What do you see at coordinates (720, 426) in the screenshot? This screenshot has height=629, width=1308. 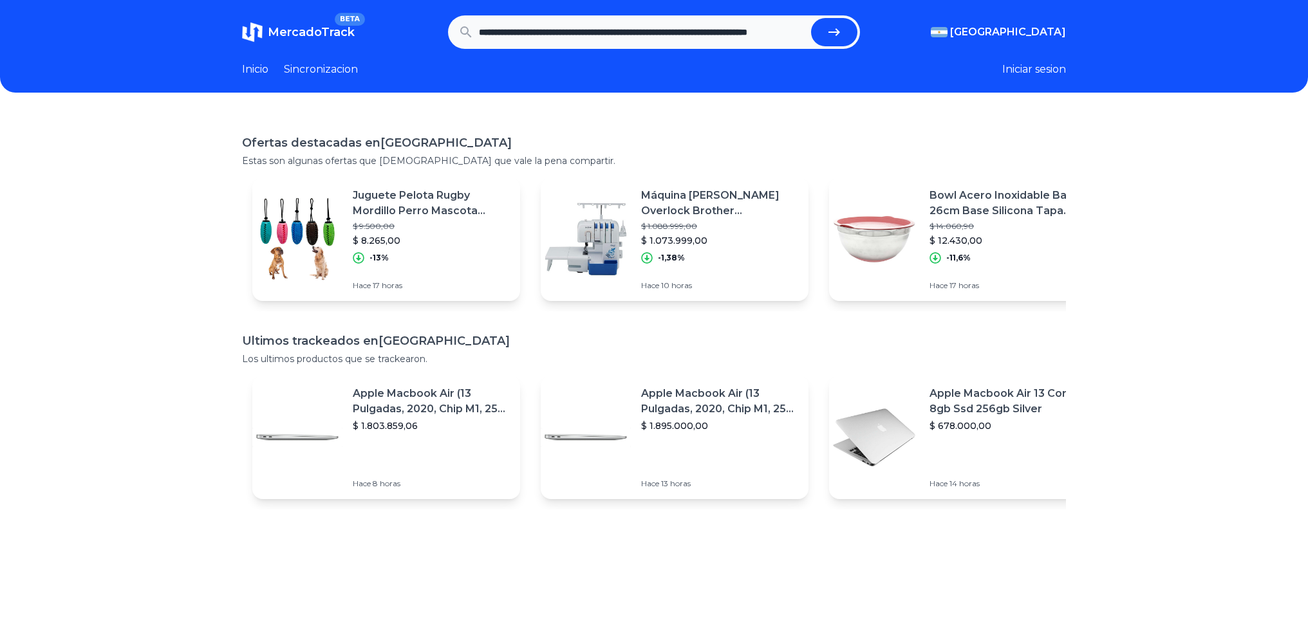 I see `p: $ 1.895.000,00` at bounding box center [720, 426].